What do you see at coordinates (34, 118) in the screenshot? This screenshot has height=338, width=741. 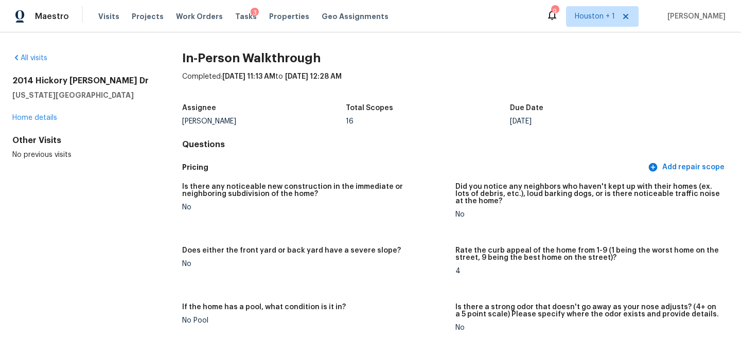 I see `a: Home details` at bounding box center [34, 118].